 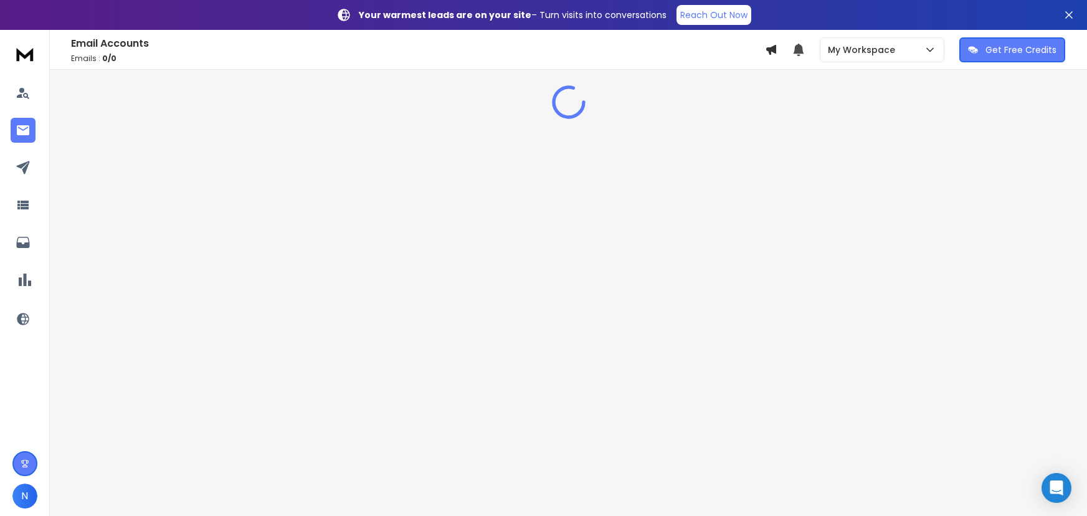 What do you see at coordinates (25, 496) in the screenshot?
I see `span: N` at bounding box center [25, 496].